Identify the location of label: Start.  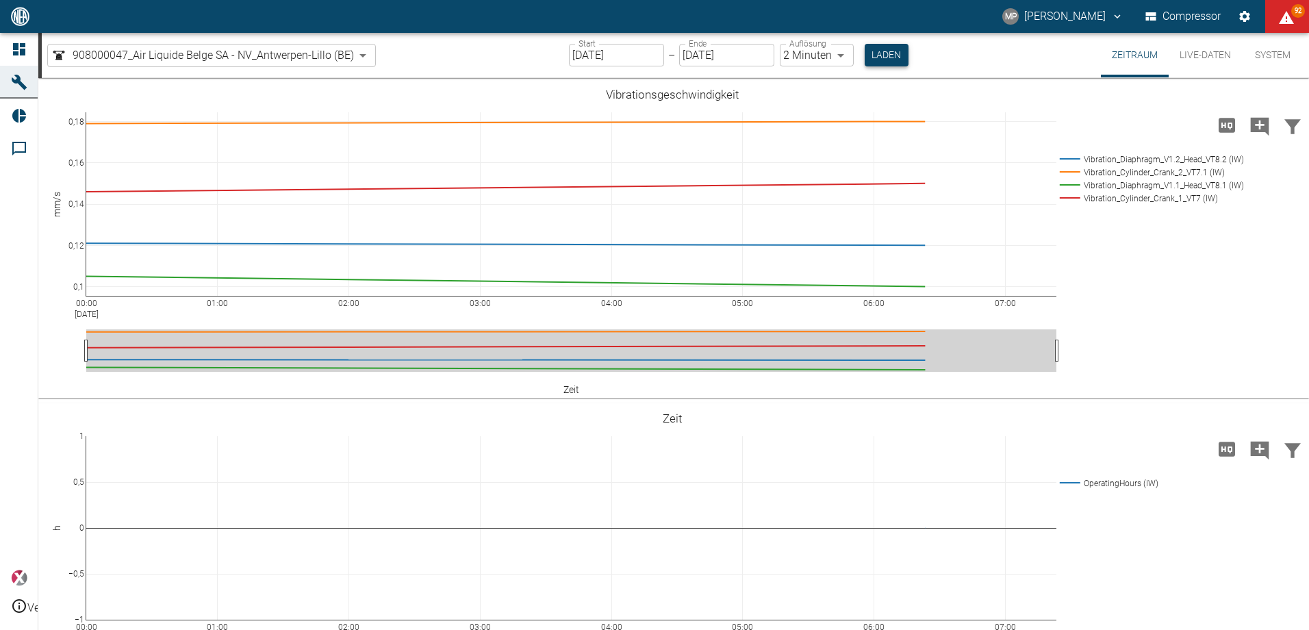
(587, 43).